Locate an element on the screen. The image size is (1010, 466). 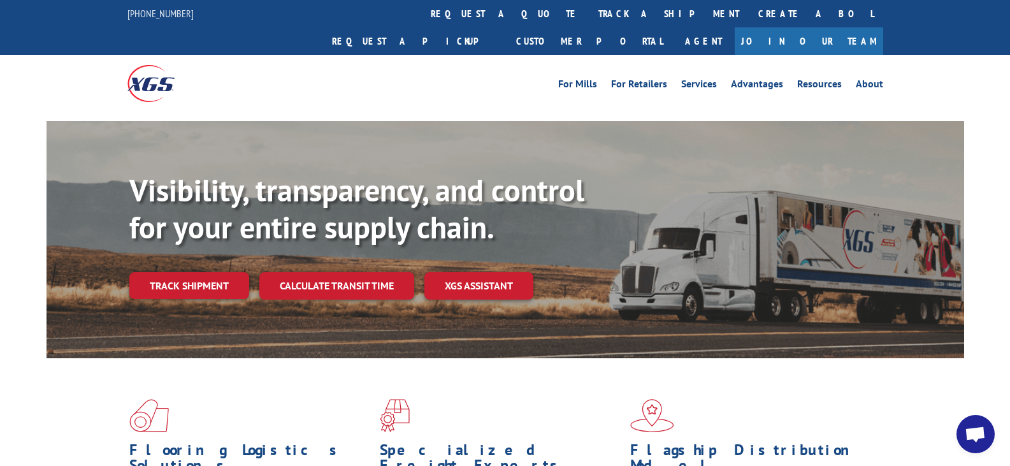
a: For Mills is located at coordinates (578, 86).